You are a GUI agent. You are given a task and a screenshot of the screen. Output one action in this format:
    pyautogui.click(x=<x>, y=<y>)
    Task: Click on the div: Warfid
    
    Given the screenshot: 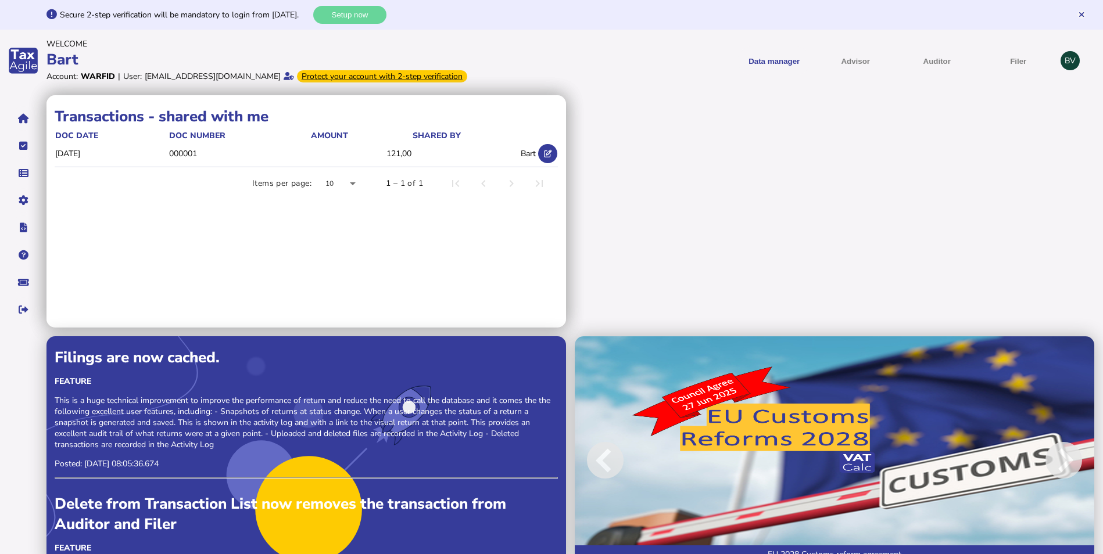 What is the action you would take?
    pyautogui.click(x=98, y=76)
    